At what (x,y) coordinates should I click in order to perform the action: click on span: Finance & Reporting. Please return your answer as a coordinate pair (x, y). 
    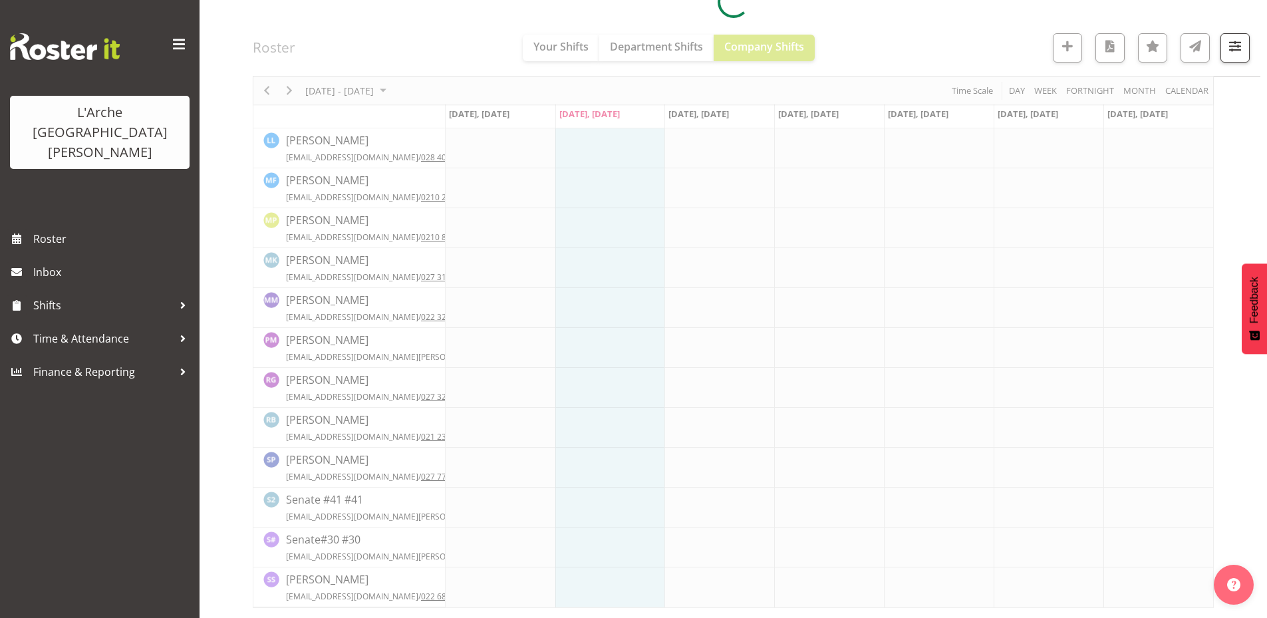
    Looking at the image, I should click on (103, 372).